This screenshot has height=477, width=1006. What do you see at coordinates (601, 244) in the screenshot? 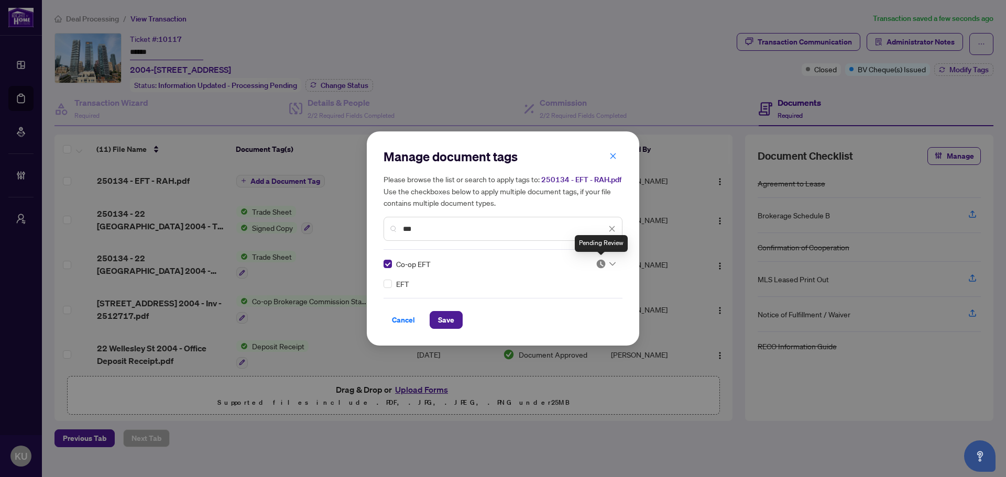
I see `div: Pending Review` at bounding box center [601, 244].